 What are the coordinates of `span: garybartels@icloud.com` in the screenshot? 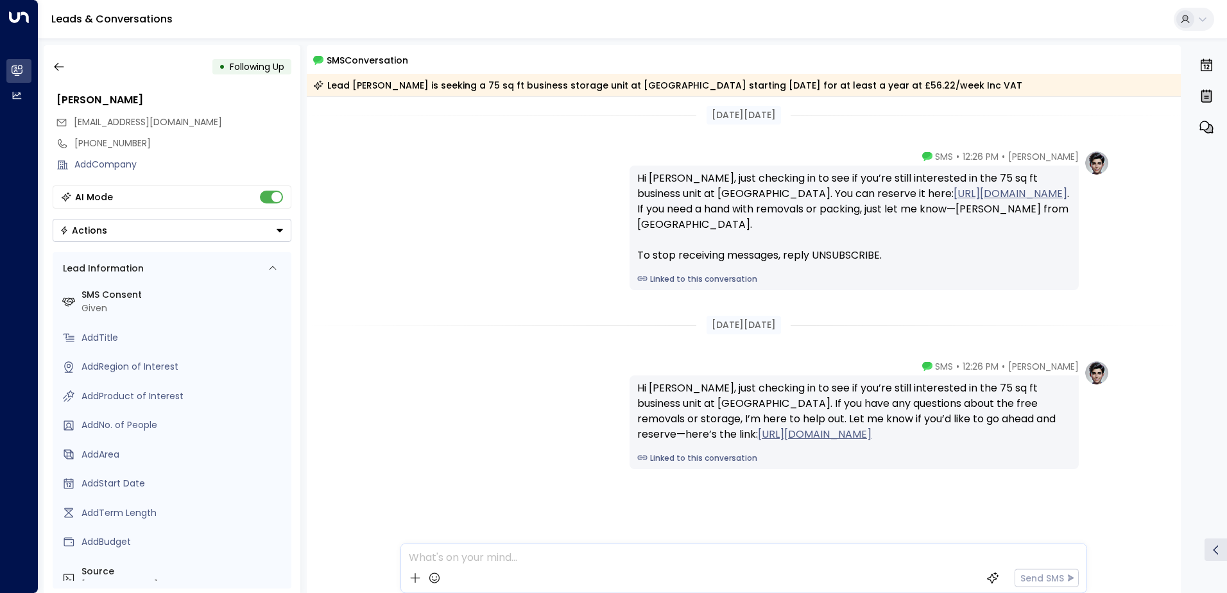 It's located at (148, 122).